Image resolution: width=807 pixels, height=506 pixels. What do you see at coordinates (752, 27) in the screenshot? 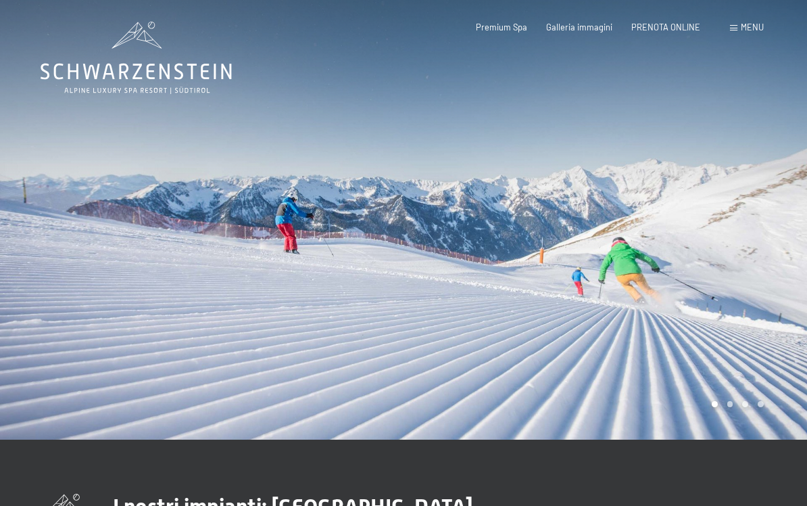
I see `span: Menu` at bounding box center [752, 27].